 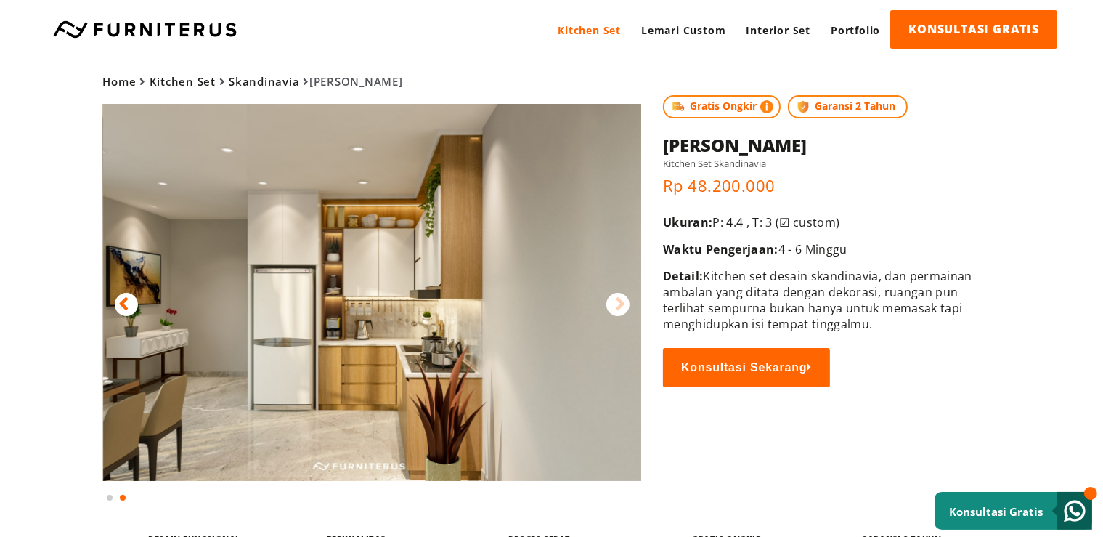 I want to click on span: Detail:, so click(x=683, y=276).